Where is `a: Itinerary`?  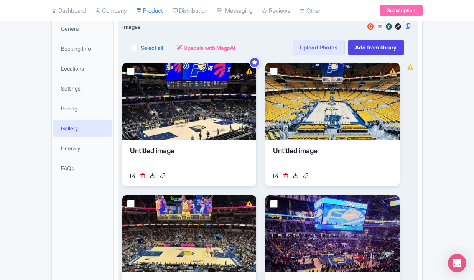 a: Itinerary is located at coordinates (82, 148).